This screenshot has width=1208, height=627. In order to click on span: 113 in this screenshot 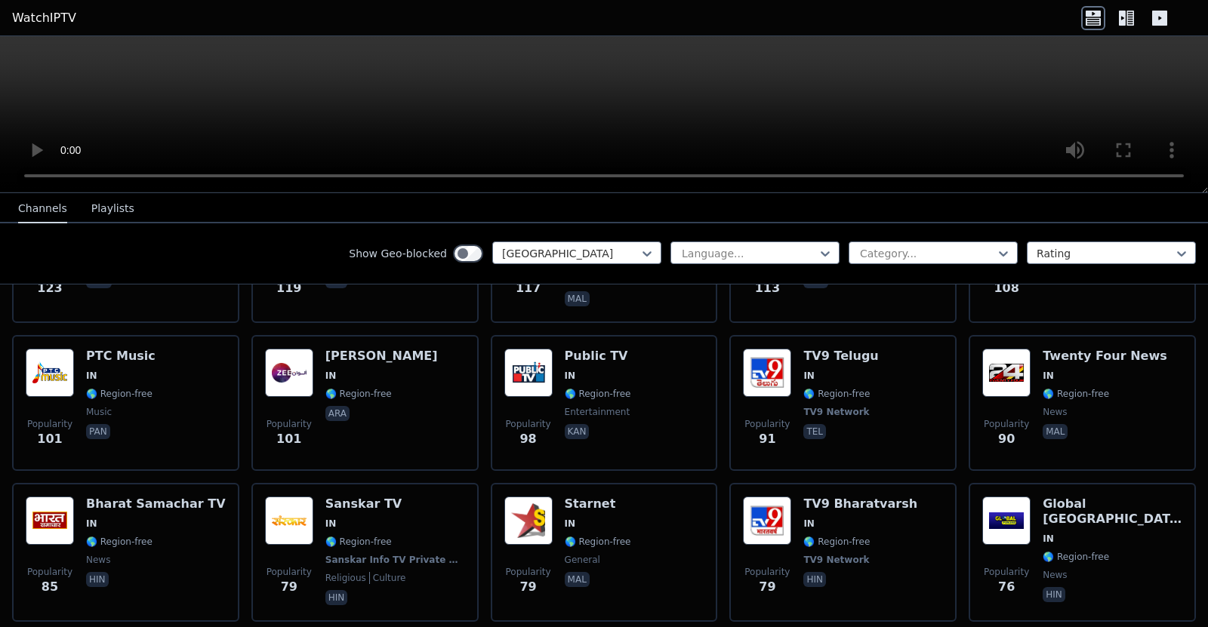, I will do `click(767, 288)`.